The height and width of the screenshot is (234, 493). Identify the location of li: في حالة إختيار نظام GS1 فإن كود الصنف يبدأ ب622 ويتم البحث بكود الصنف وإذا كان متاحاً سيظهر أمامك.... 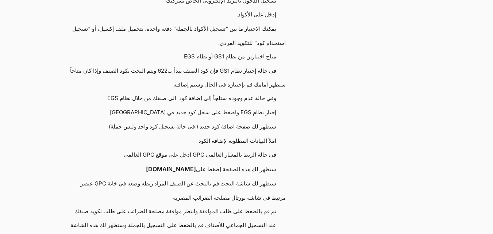
(174, 78).